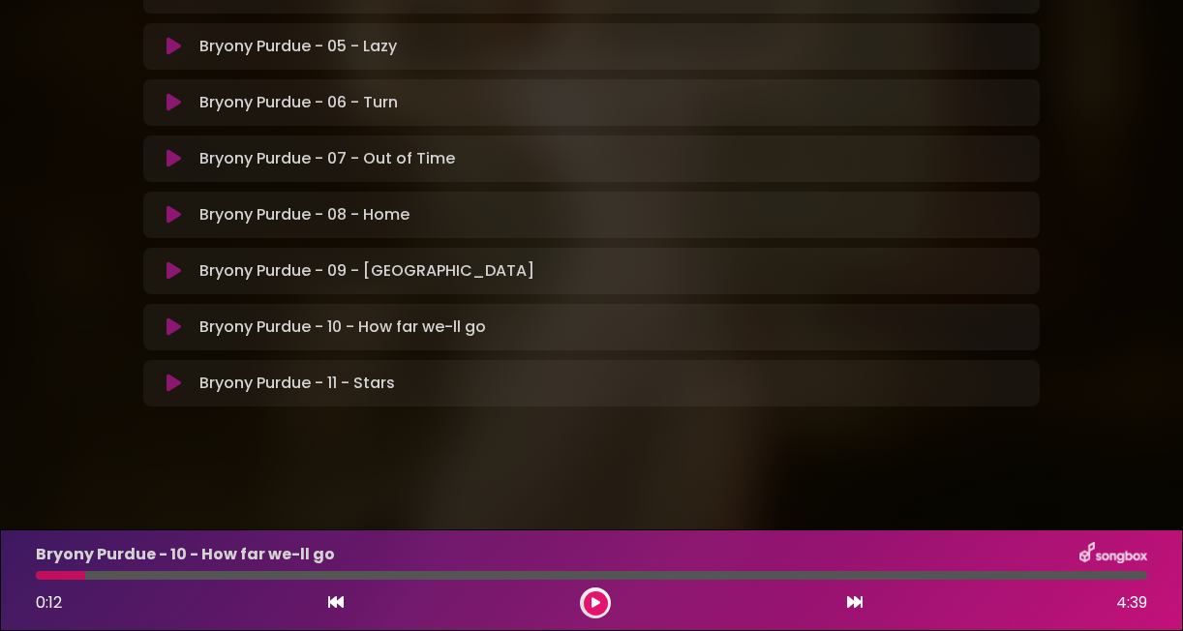 This screenshot has height=631, width=1183. Describe the element at coordinates (327, 159) in the screenshot. I see `p: Bryony Purdue - 07 - Out of Time` at that location.